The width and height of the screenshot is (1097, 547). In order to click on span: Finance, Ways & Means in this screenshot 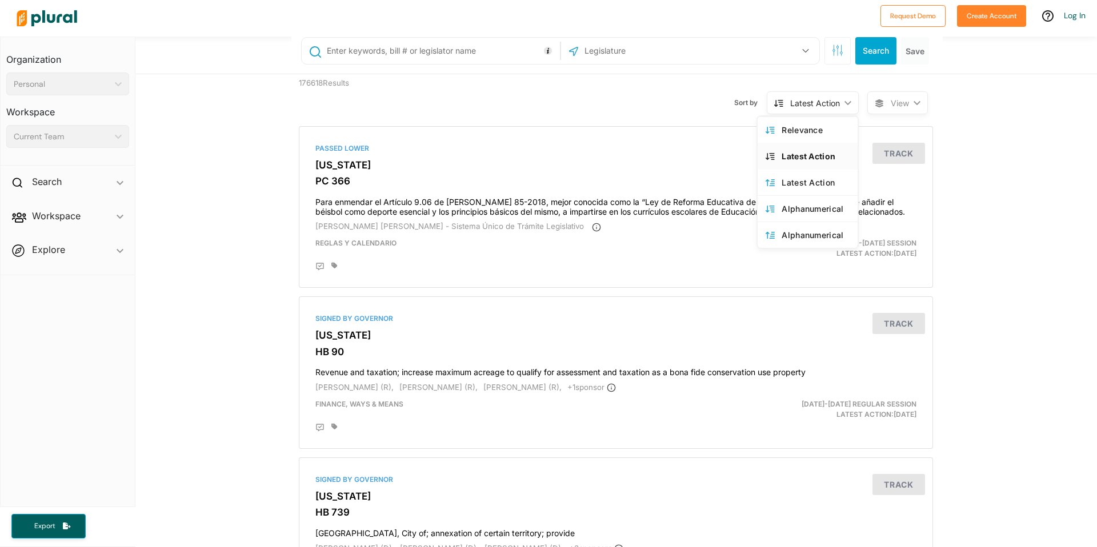, I will do `click(359, 404)`.